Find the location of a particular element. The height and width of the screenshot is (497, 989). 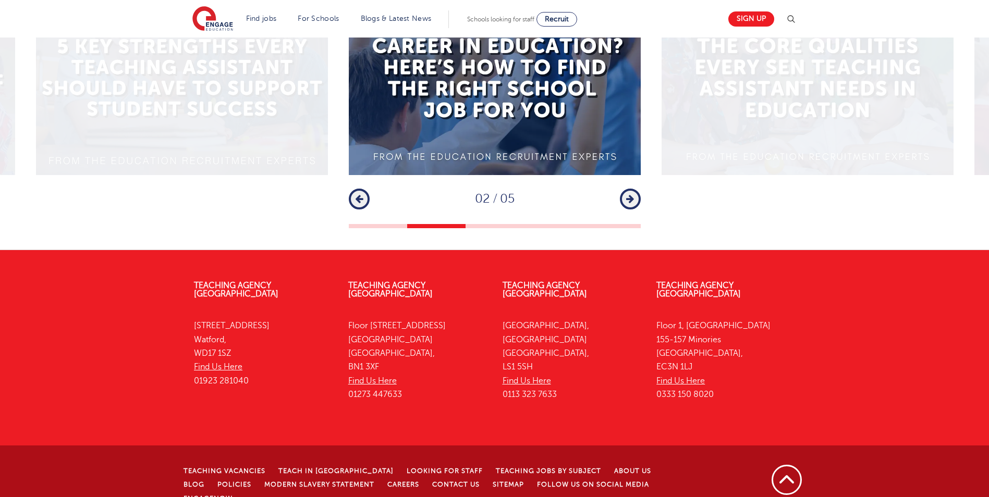

button: 2 of 5 is located at coordinates (436, 226).